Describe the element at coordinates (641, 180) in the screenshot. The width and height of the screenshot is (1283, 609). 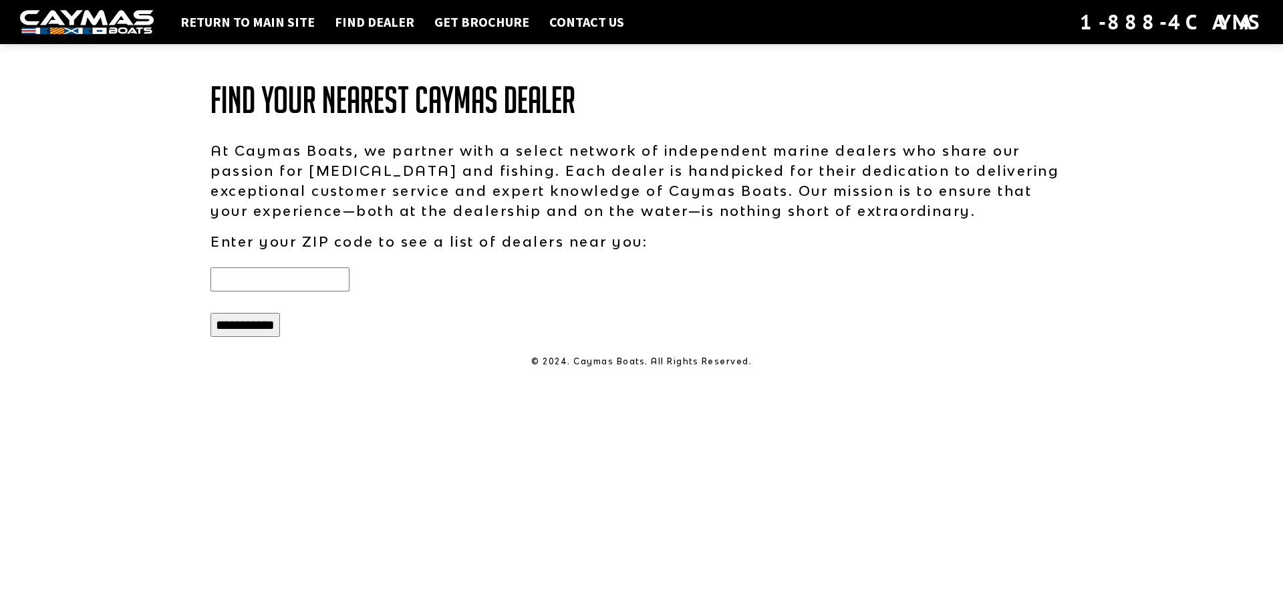
I see `p: At Caymas Boats, we partner with a select network of independent marine dealers who share our pas...` at that location.